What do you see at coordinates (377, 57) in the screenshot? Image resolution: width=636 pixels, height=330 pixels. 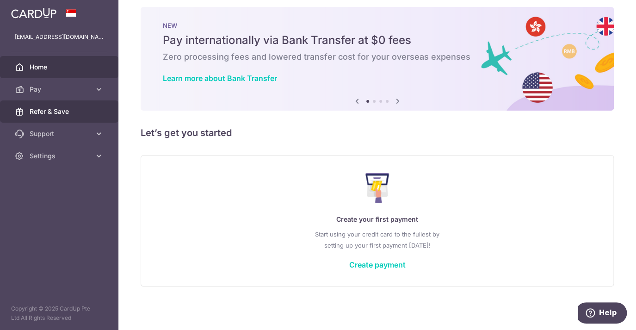 I see `h6: Zero processing fees and lowered transfer cost for your overseas expenses` at bounding box center [377, 57].